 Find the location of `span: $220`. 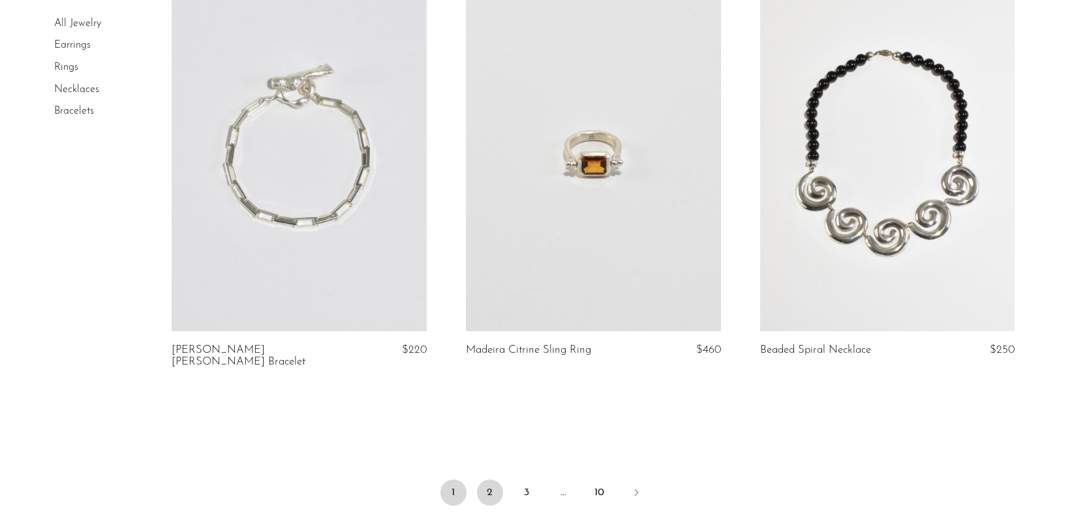

span: $220 is located at coordinates (414, 349).